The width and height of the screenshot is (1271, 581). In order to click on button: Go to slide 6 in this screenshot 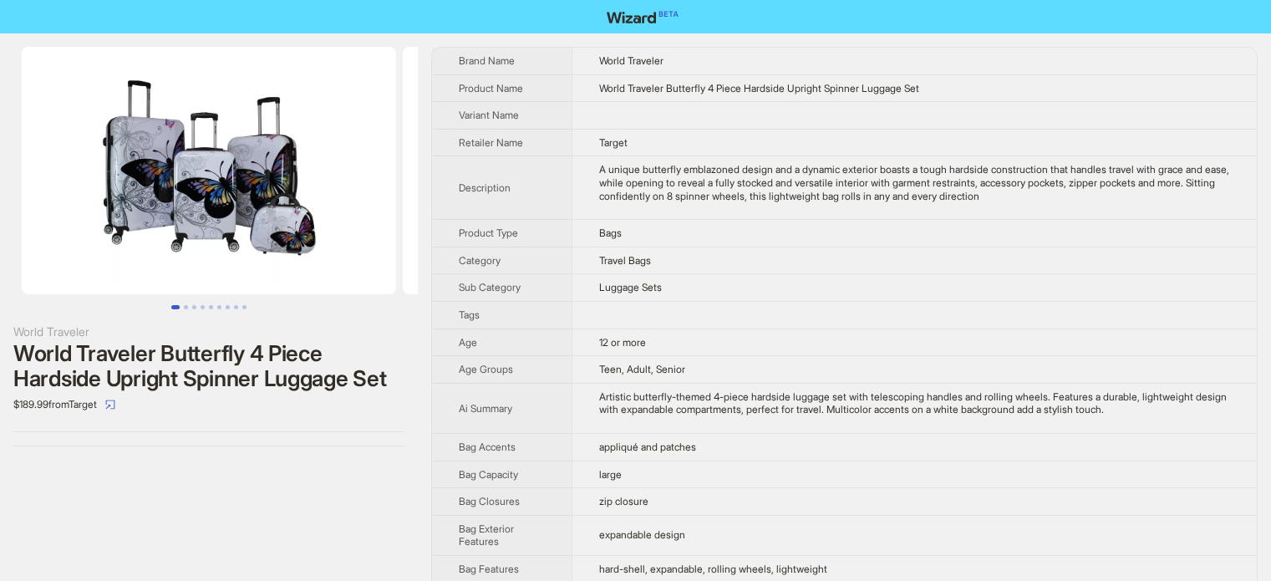, I will do `click(219, 307)`.